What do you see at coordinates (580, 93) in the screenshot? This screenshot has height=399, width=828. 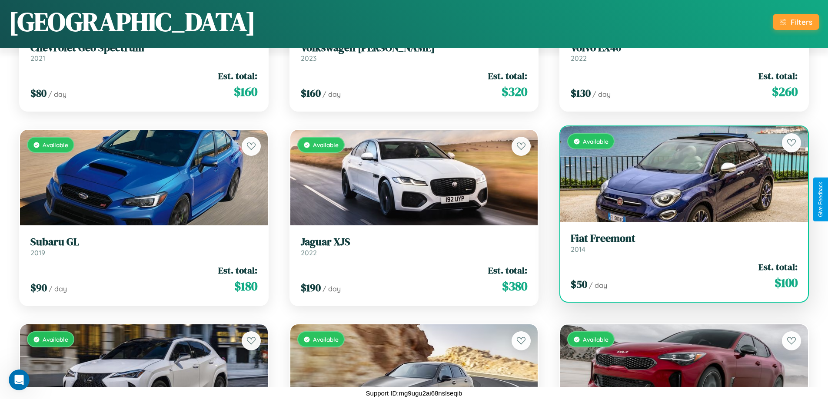 I see `span: $ 130` at bounding box center [580, 93].